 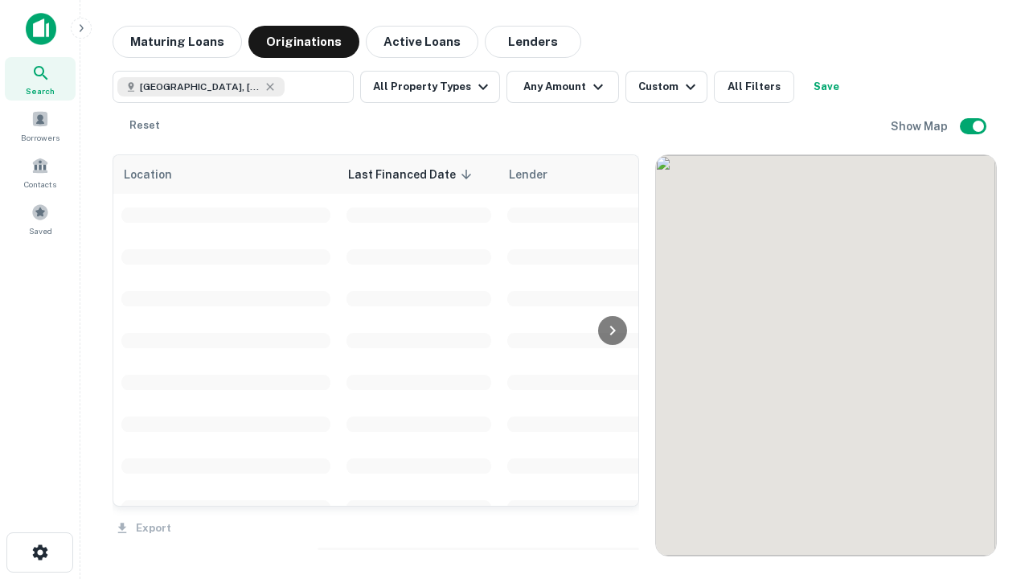 I want to click on button: All Filters, so click(x=754, y=87).